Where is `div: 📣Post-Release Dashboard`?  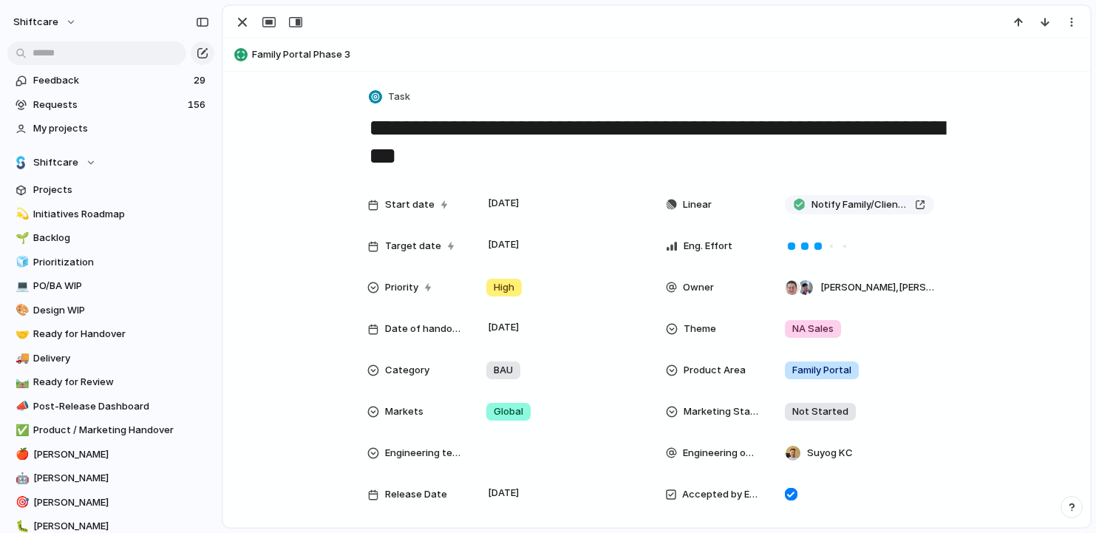
div: 📣Post-Release Dashboard is located at coordinates (111, 406).